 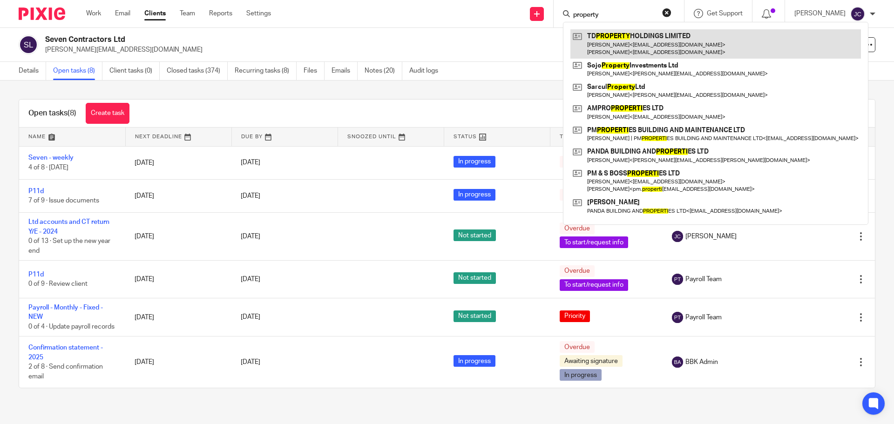 I want to click on a: Ltd accounts and CT return Y/E - 2024, so click(x=69, y=227).